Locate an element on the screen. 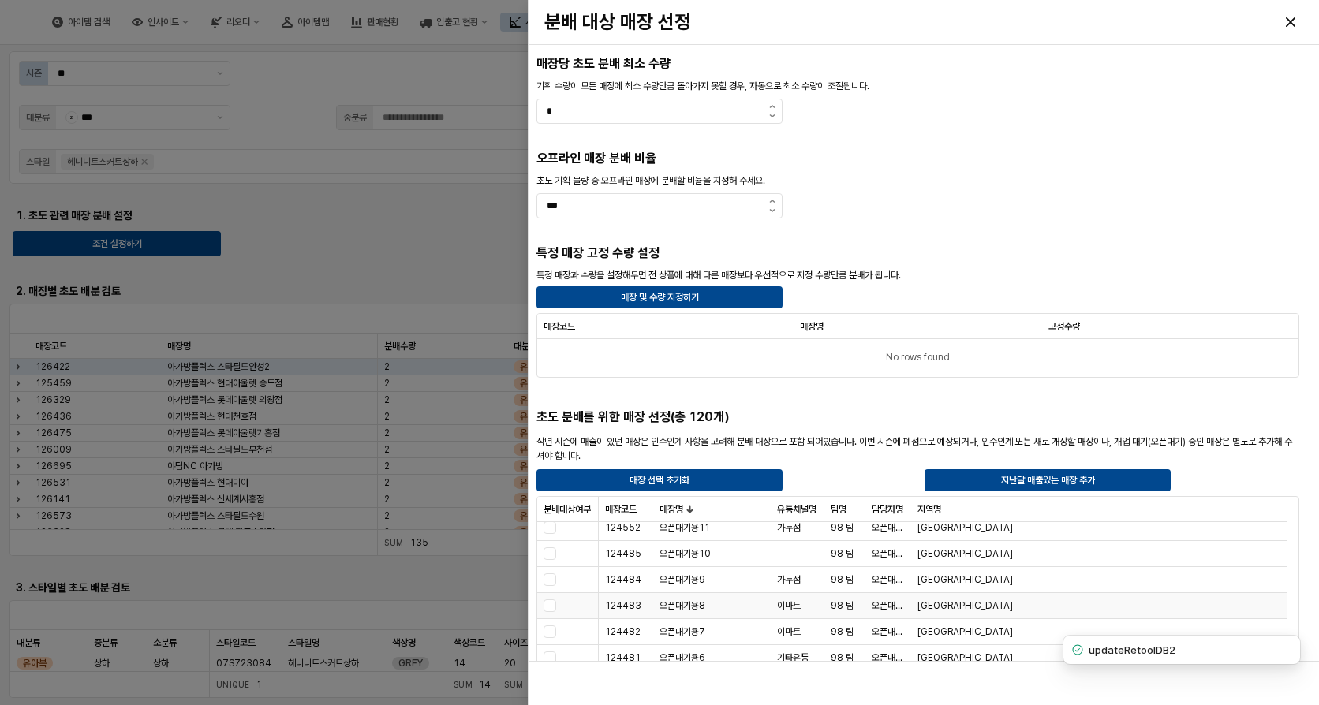 The image size is (1319, 705). h4: updateRetoolDB2 is located at coordinates (1132, 650).